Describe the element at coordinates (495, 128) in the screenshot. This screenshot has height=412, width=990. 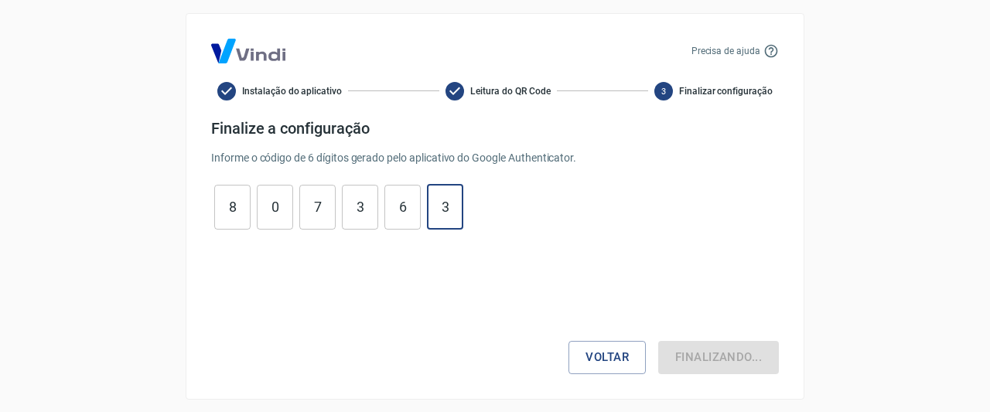
I see `h4: Finalize a configuração` at that location.